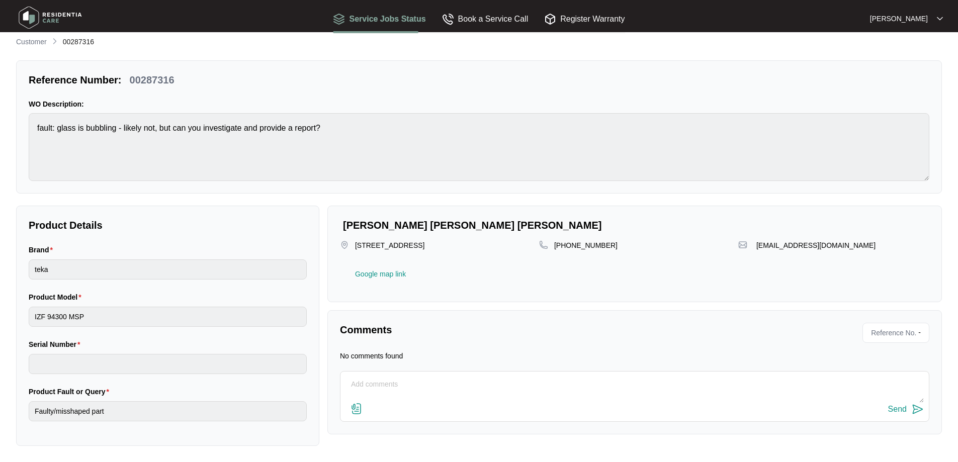  I want to click on img: dropdown arrow, so click(940, 19).